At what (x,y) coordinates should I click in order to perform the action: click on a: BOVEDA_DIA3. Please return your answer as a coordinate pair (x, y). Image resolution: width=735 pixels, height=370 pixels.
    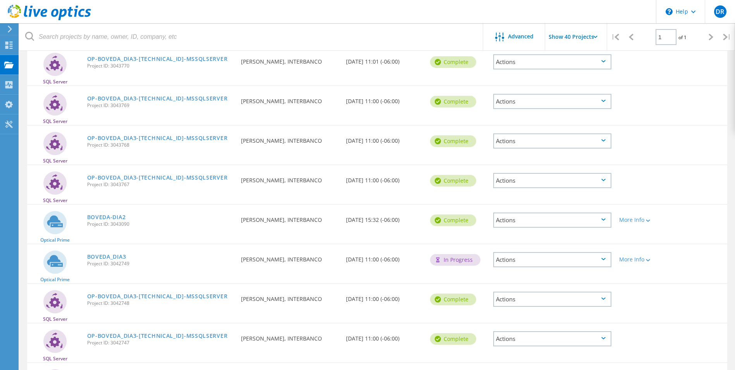
    Looking at the image, I should click on (107, 256).